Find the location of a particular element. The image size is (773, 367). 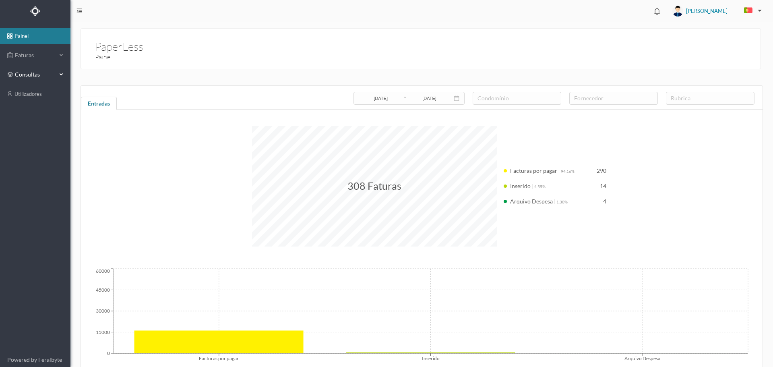

span: Arquivo Despesa is located at coordinates (531, 201).